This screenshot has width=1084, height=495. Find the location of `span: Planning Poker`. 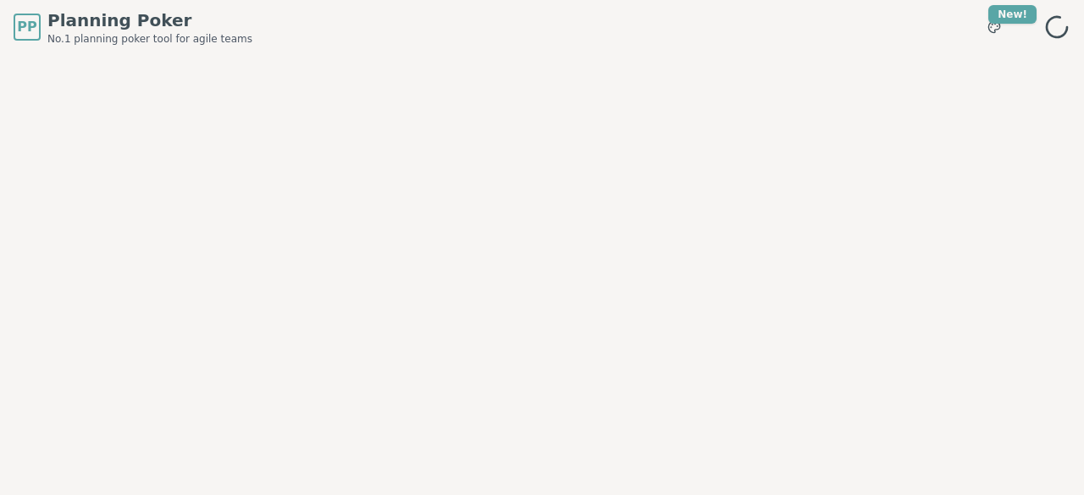

span: Planning Poker is located at coordinates (150, 20).